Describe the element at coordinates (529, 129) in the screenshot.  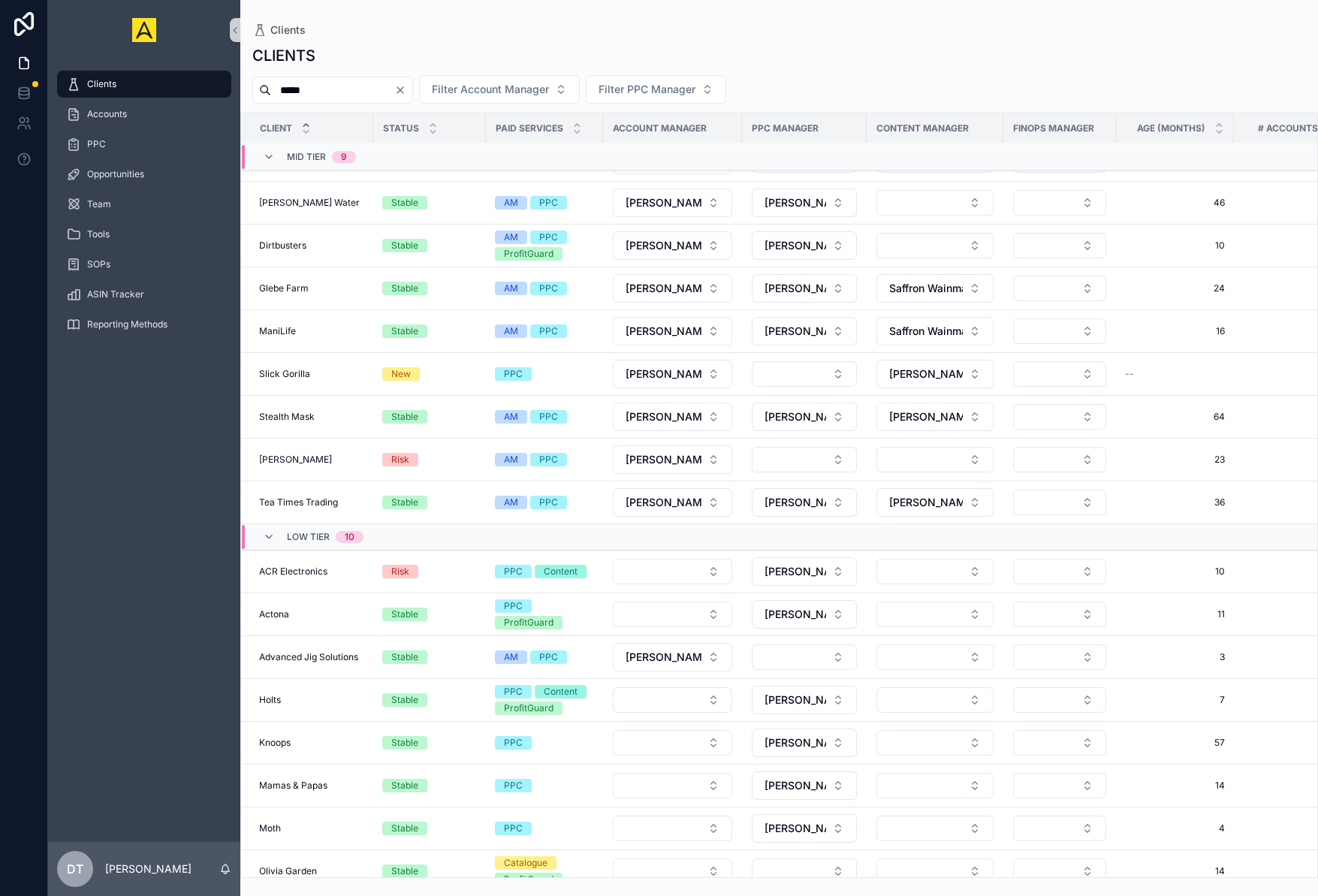
I see `span: Paid Services` at that location.